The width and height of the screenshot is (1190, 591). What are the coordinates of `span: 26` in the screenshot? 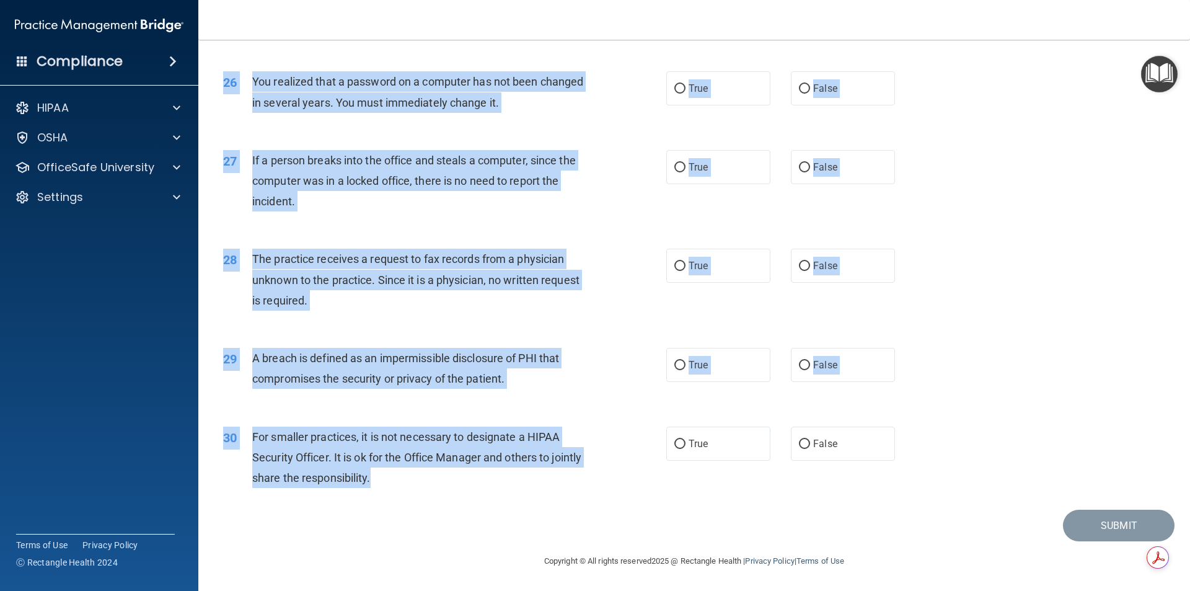 It's located at (230, 82).